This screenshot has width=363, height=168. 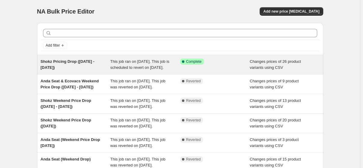 What do you see at coordinates (194, 62) in the screenshot?
I see `span: Complete` at bounding box center [194, 62].